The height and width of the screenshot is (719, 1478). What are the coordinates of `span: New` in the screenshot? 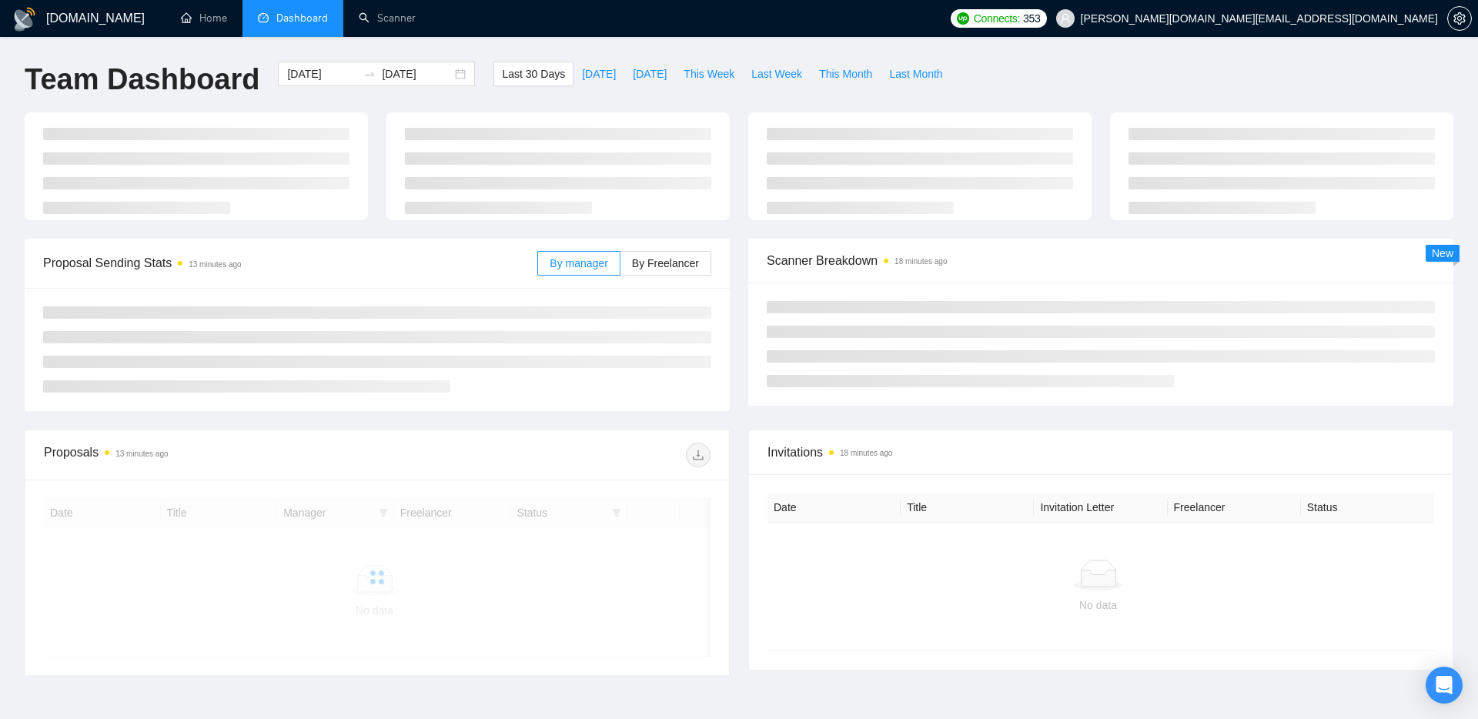 It's located at (1443, 253).